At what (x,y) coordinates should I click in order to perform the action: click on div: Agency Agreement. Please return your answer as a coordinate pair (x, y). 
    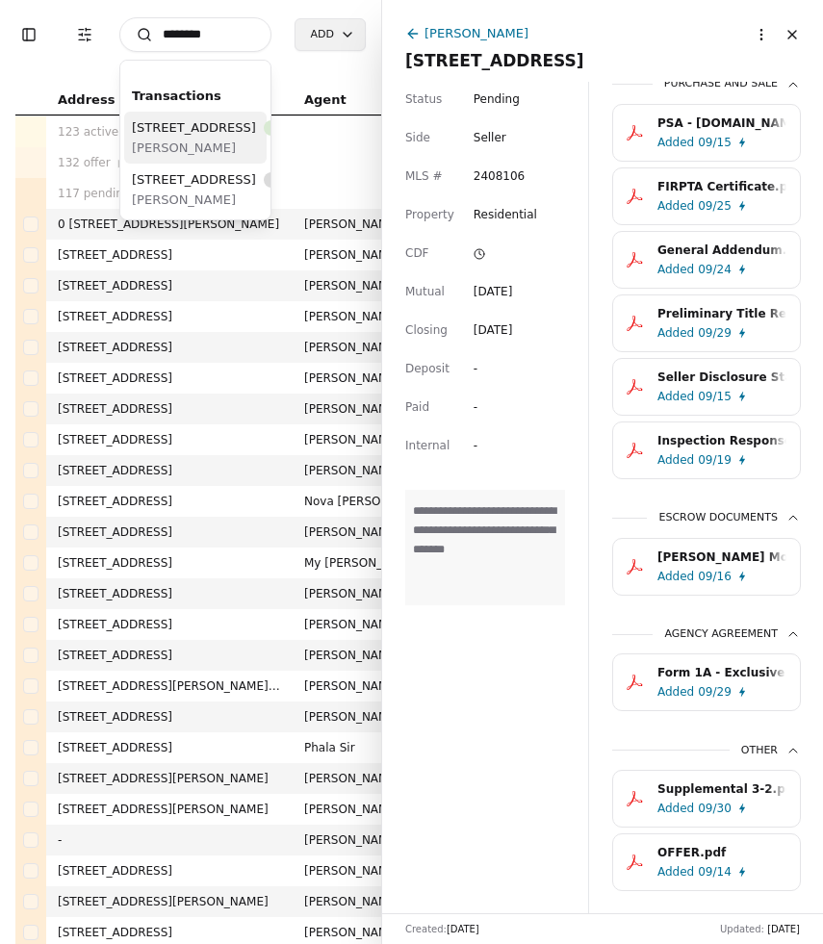
    Looking at the image, I should click on (732, 634).